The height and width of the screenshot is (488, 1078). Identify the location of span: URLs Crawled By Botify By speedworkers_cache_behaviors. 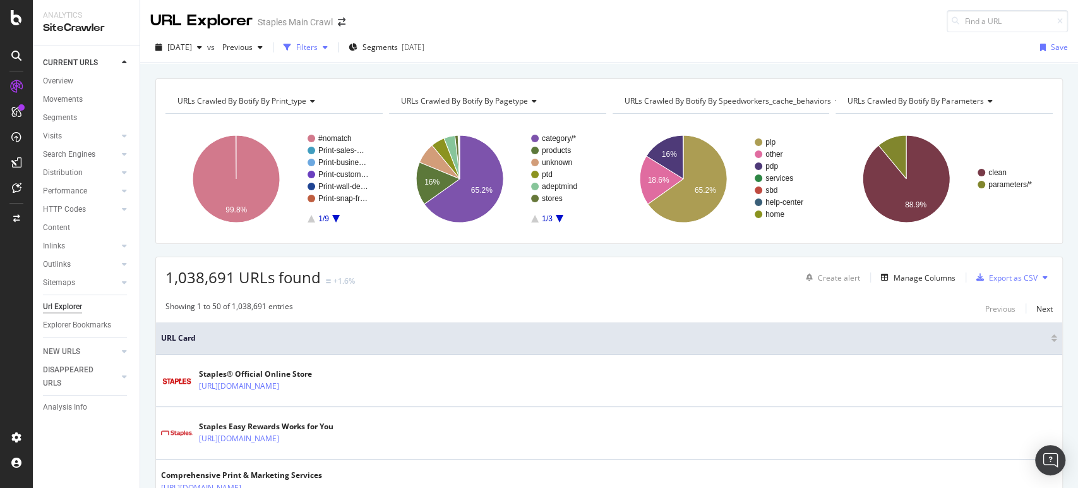
(728, 100).